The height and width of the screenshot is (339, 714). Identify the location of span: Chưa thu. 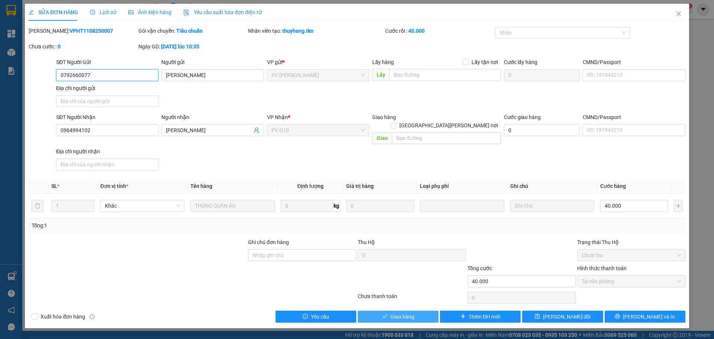
(631, 255).